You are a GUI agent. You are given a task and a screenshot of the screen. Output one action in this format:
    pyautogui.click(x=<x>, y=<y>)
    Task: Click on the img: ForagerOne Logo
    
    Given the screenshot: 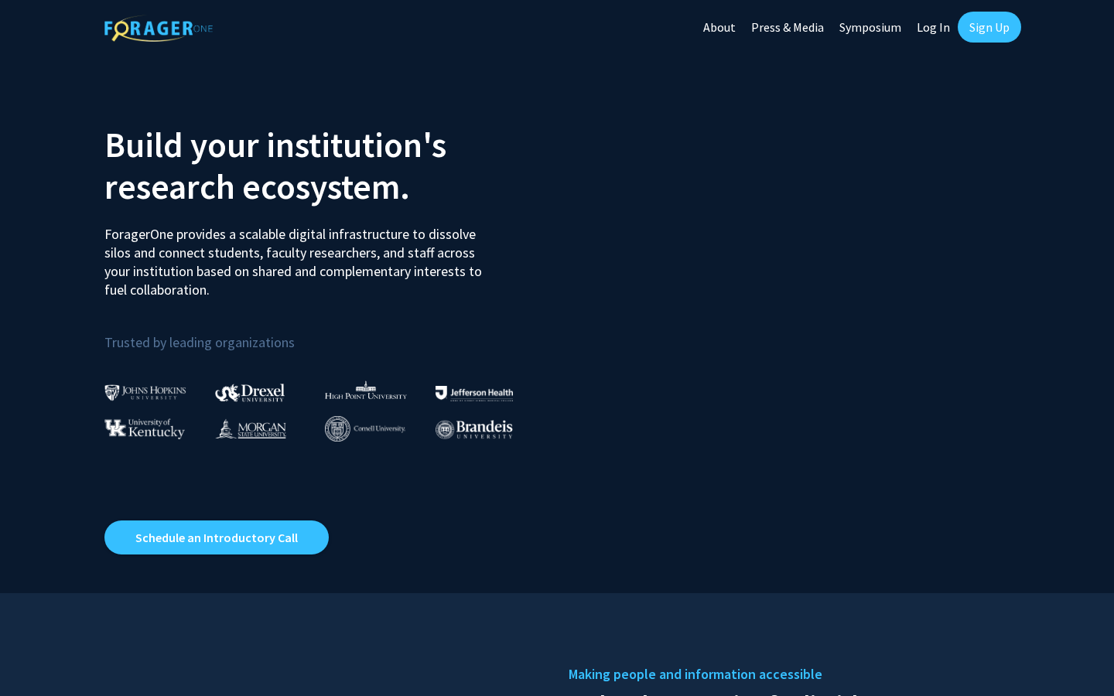 What is the action you would take?
    pyautogui.click(x=159, y=28)
    